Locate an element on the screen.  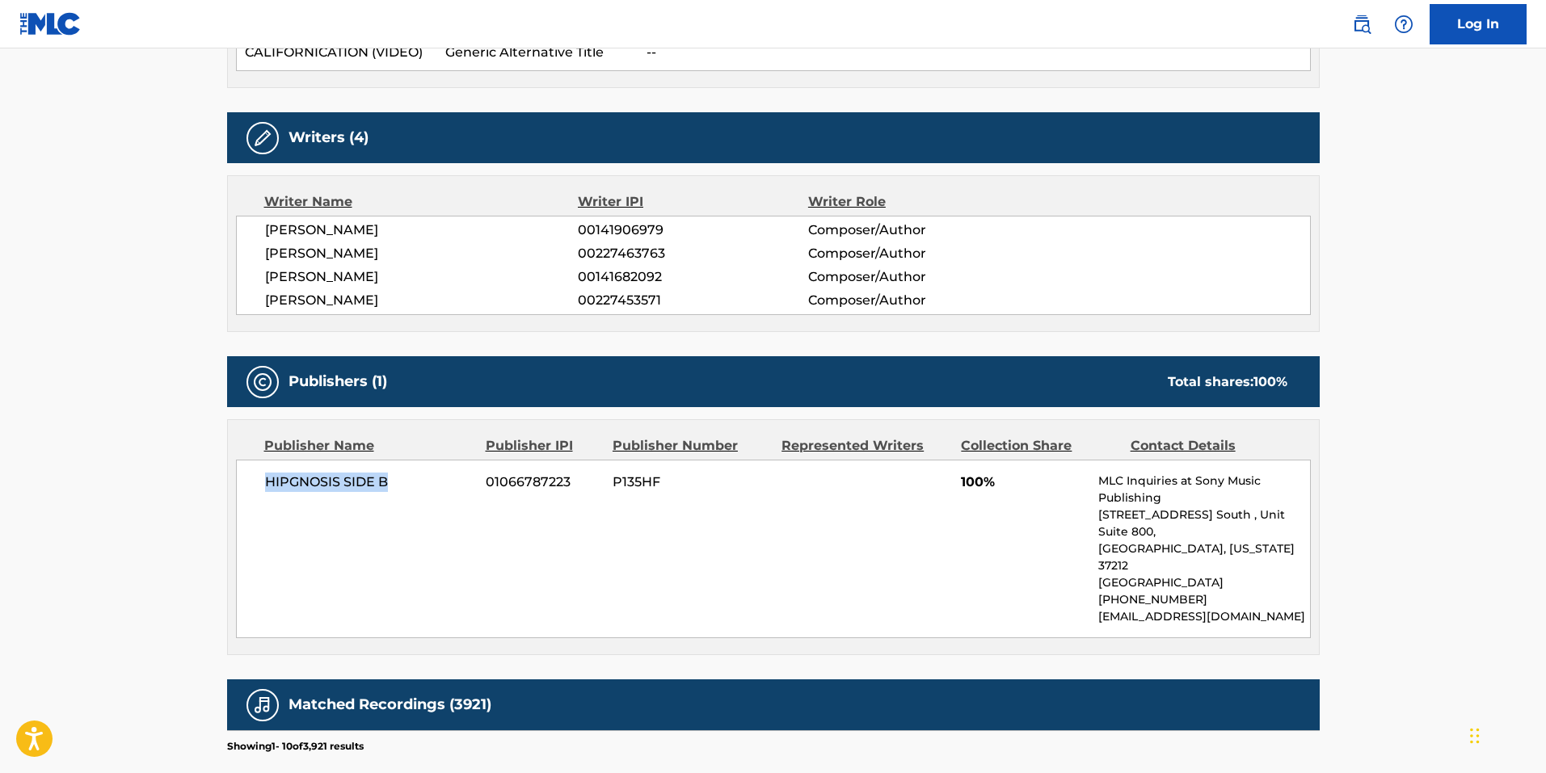
td: Generic Alternative Title is located at coordinates (537, 53).